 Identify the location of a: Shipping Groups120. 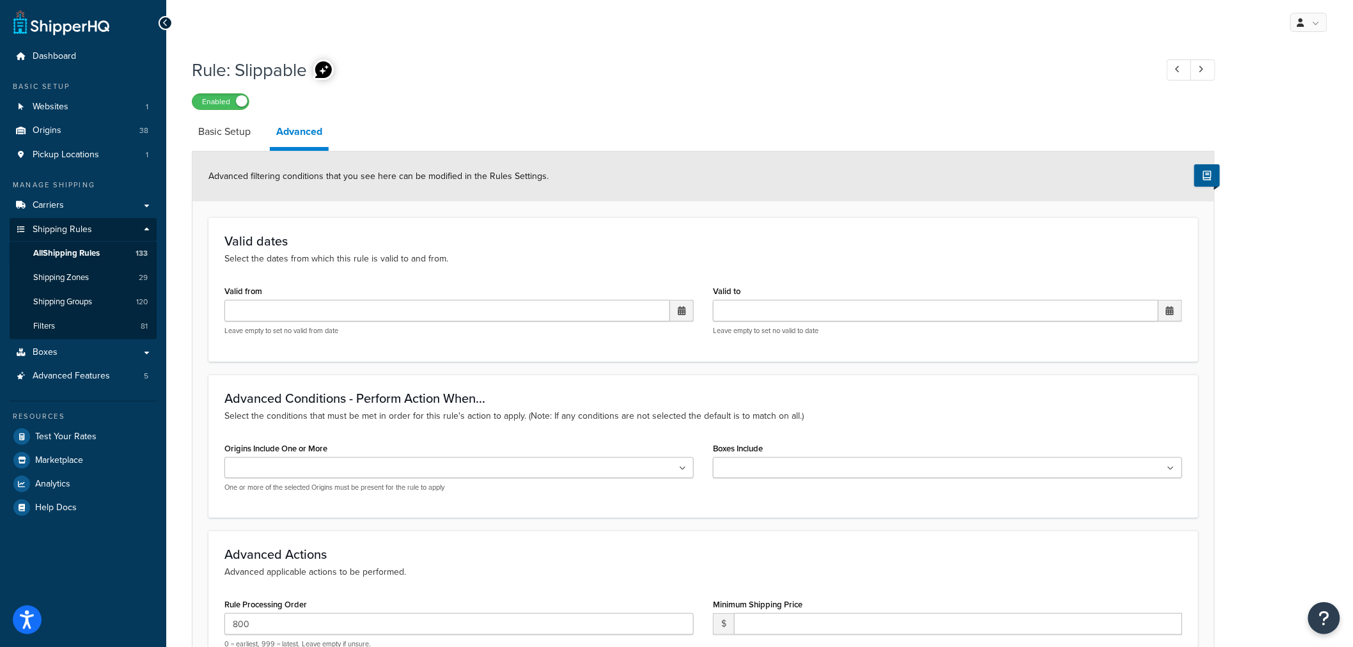
(83, 302).